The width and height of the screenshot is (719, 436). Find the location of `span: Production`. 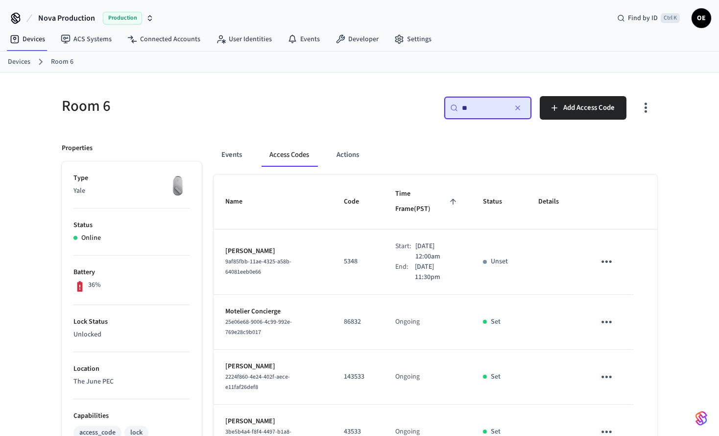

span: Production is located at coordinates (123, 18).